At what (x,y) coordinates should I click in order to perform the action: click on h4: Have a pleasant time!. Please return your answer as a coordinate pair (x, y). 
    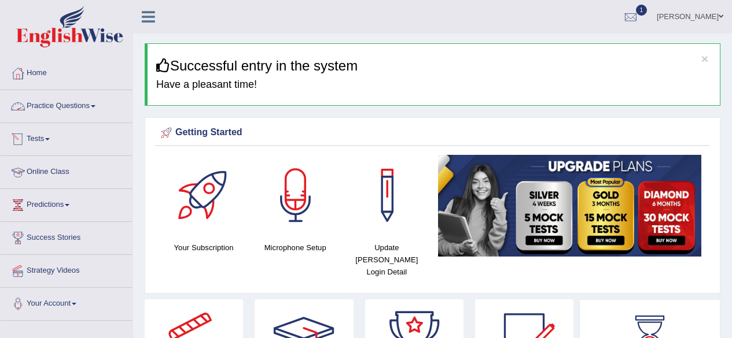
    Looking at the image, I should click on (433, 85).